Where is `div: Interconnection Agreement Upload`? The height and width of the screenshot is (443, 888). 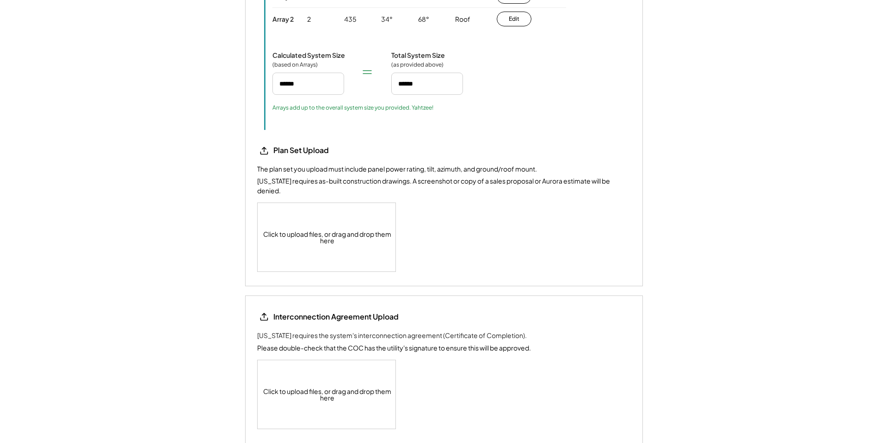
div: Interconnection Agreement Upload is located at coordinates (336, 317).